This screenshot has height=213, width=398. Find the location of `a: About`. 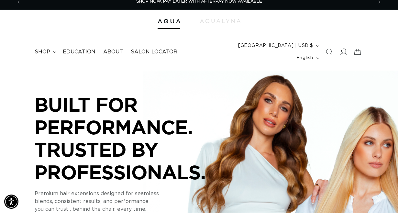

a: About is located at coordinates (113, 52).